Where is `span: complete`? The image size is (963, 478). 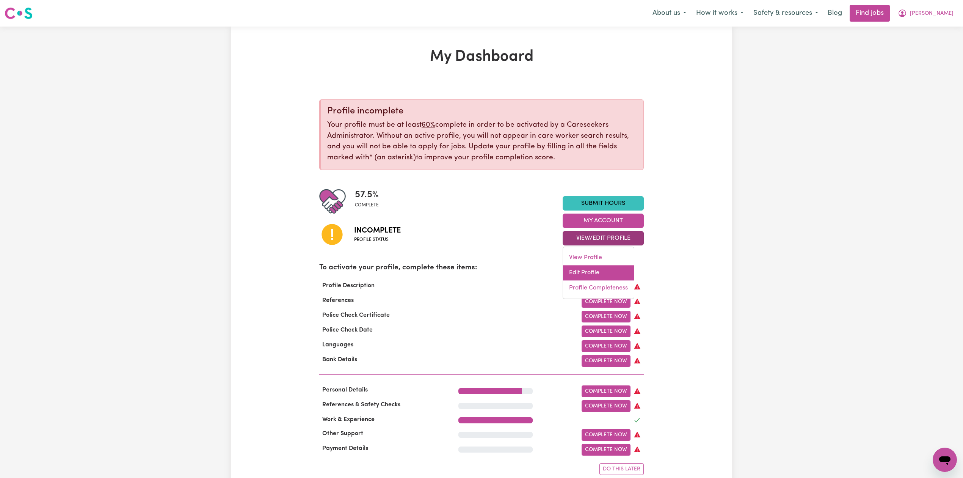
span: complete is located at coordinates (367, 205).